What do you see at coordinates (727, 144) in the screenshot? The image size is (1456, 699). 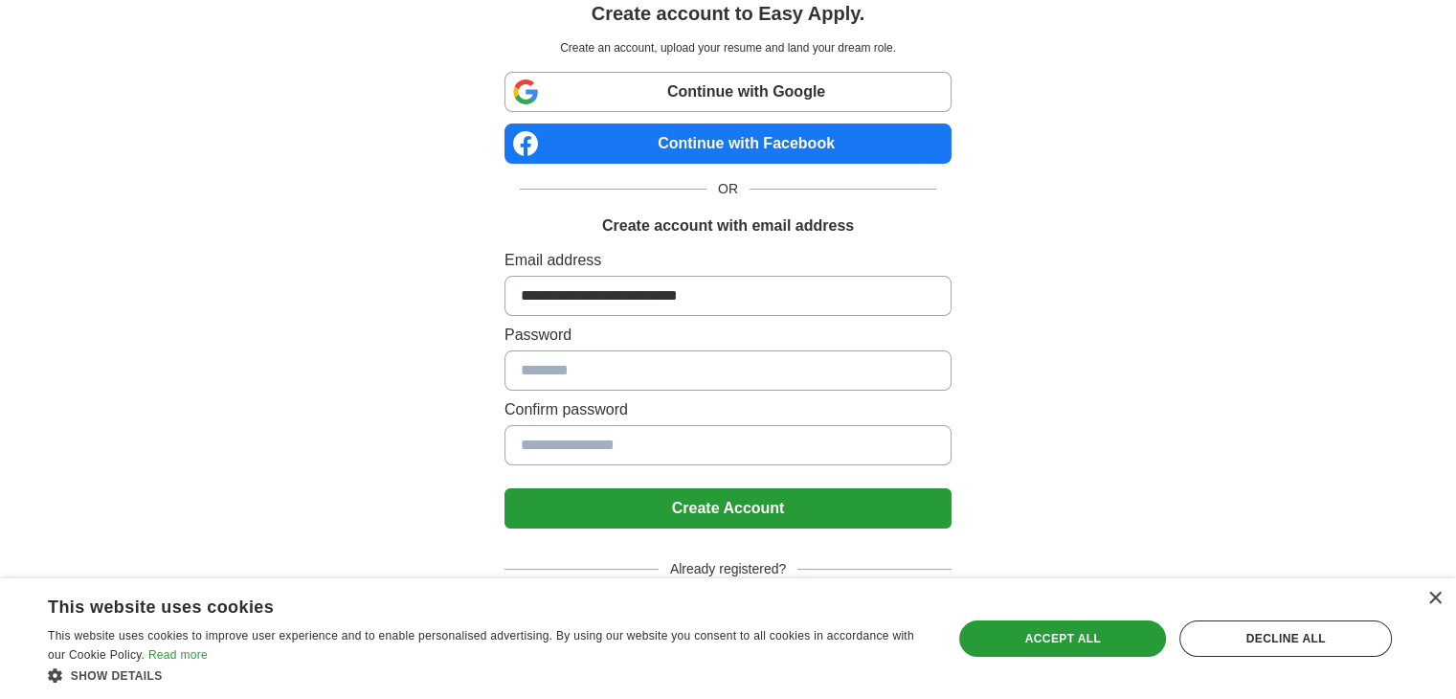 I see `a: Continue with Facebook` at bounding box center [727, 144].